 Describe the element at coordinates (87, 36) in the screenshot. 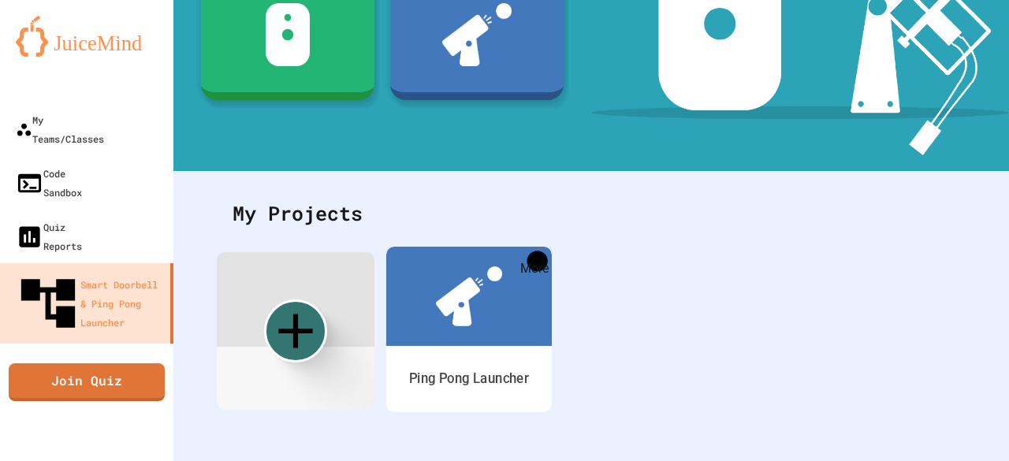

I see `img: logo-orange.svg` at that location.